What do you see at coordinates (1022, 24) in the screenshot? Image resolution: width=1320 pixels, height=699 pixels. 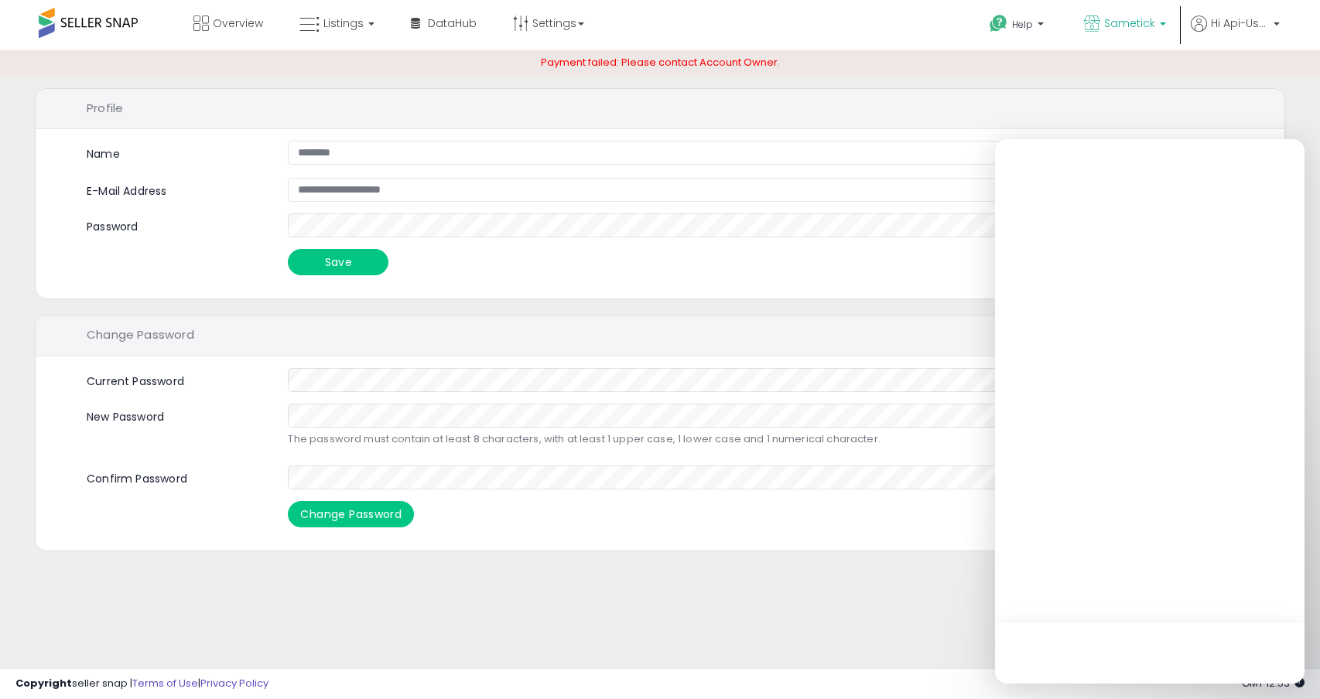 I see `span: Help` at bounding box center [1022, 24].